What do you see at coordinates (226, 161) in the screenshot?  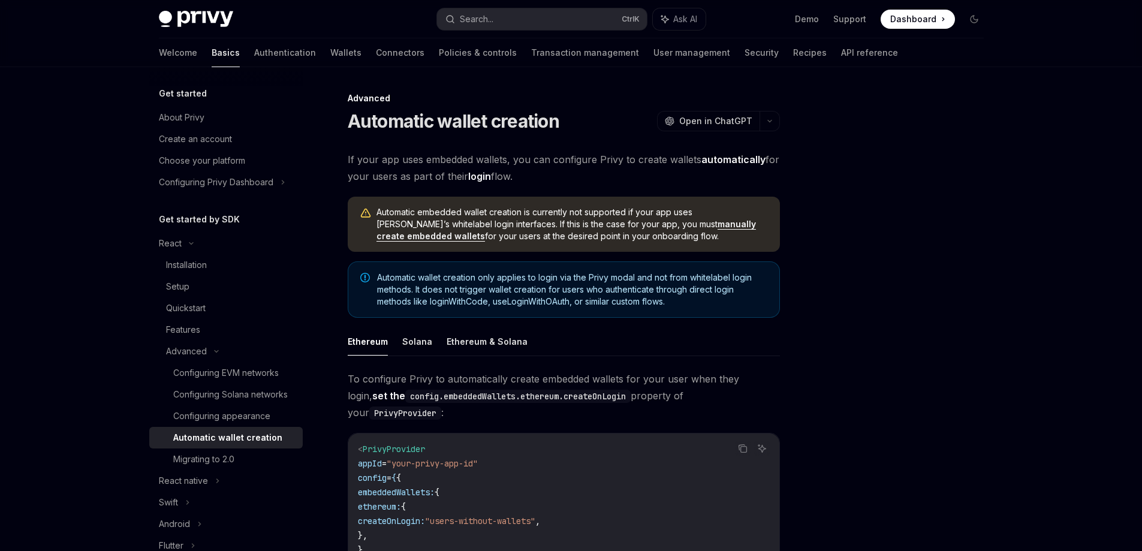 I see `a: Choose your platform` at bounding box center [226, 161].